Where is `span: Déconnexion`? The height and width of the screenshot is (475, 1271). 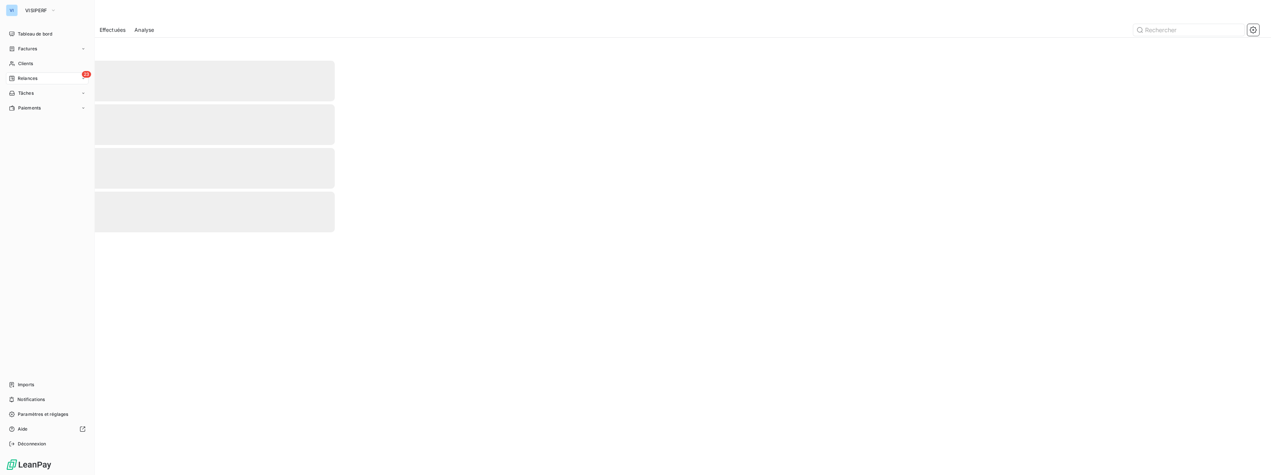
span: Déconnexion is located at coordinates (32, 444).